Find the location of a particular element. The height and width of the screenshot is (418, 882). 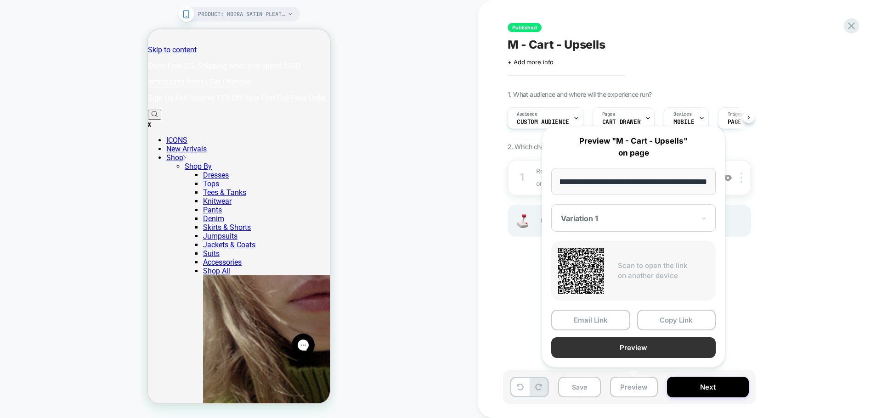

a: Jackets & Coats is located at coordinates (81, 215).